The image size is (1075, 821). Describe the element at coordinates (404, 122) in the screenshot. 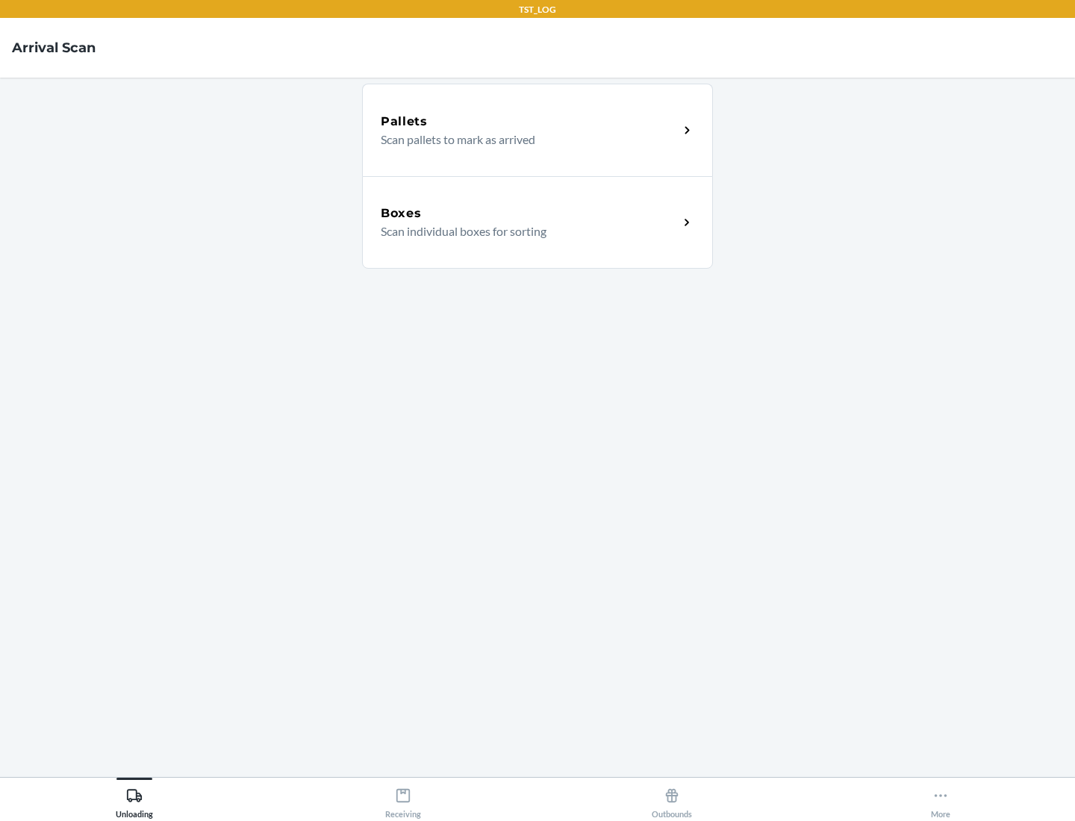

I see `h5: Pallets` at that location.